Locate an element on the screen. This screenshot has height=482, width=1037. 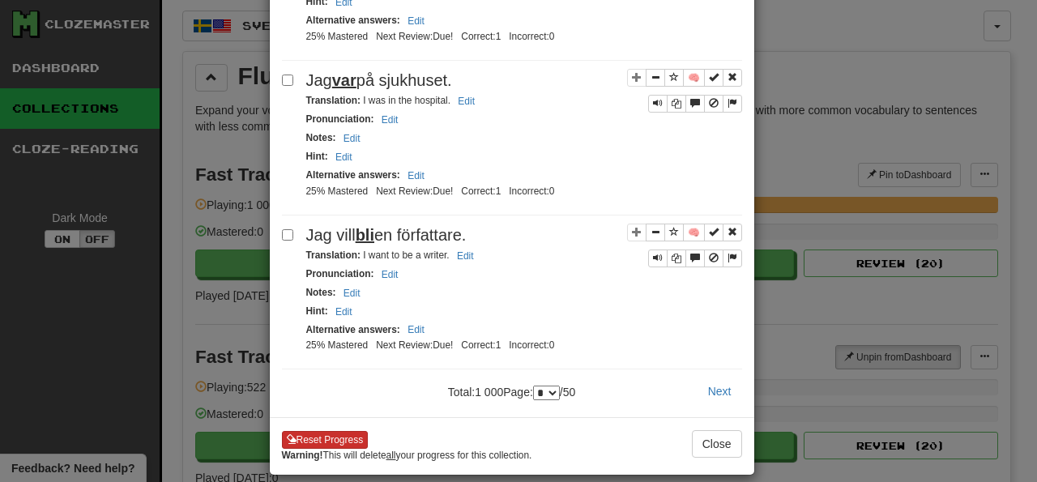
u: bli is located at coordinates (365, 235).